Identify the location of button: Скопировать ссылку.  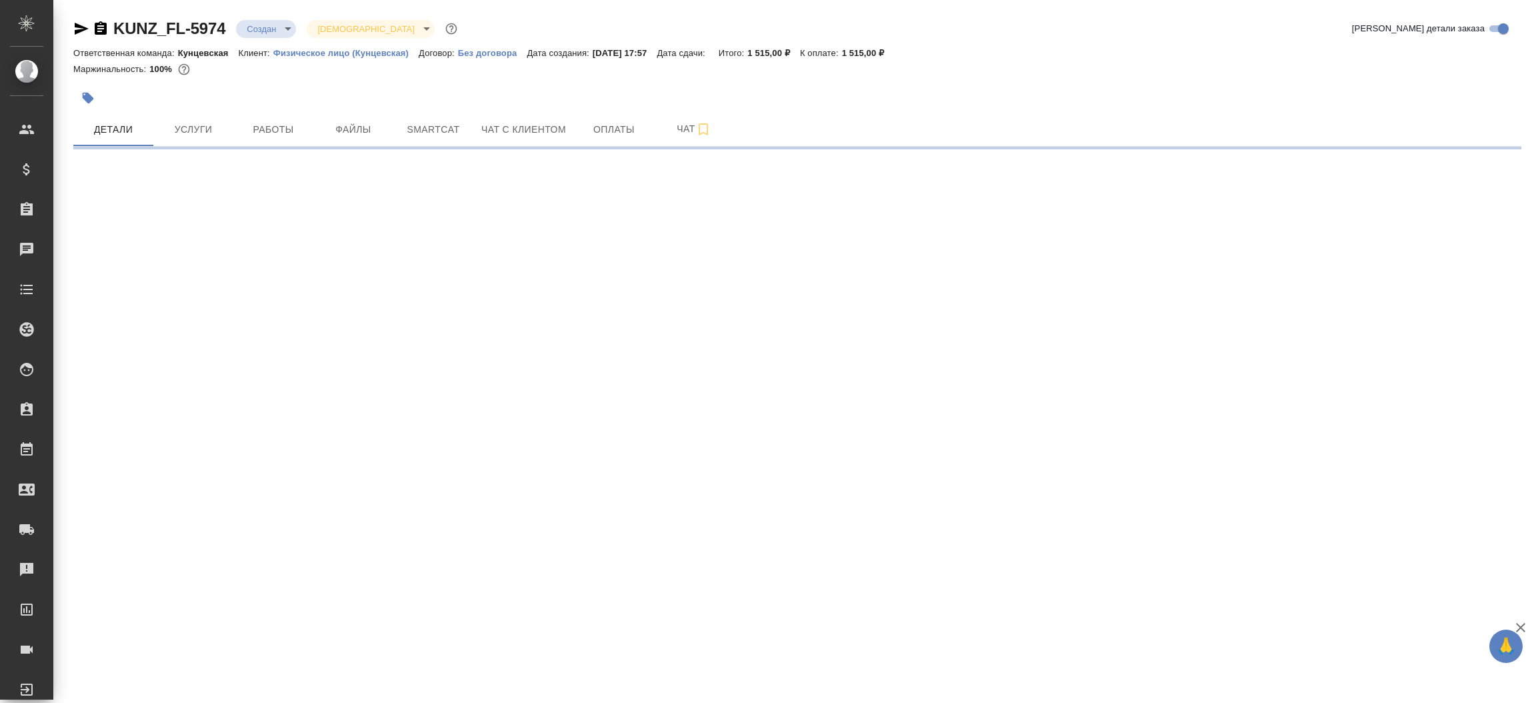
(101, 29).